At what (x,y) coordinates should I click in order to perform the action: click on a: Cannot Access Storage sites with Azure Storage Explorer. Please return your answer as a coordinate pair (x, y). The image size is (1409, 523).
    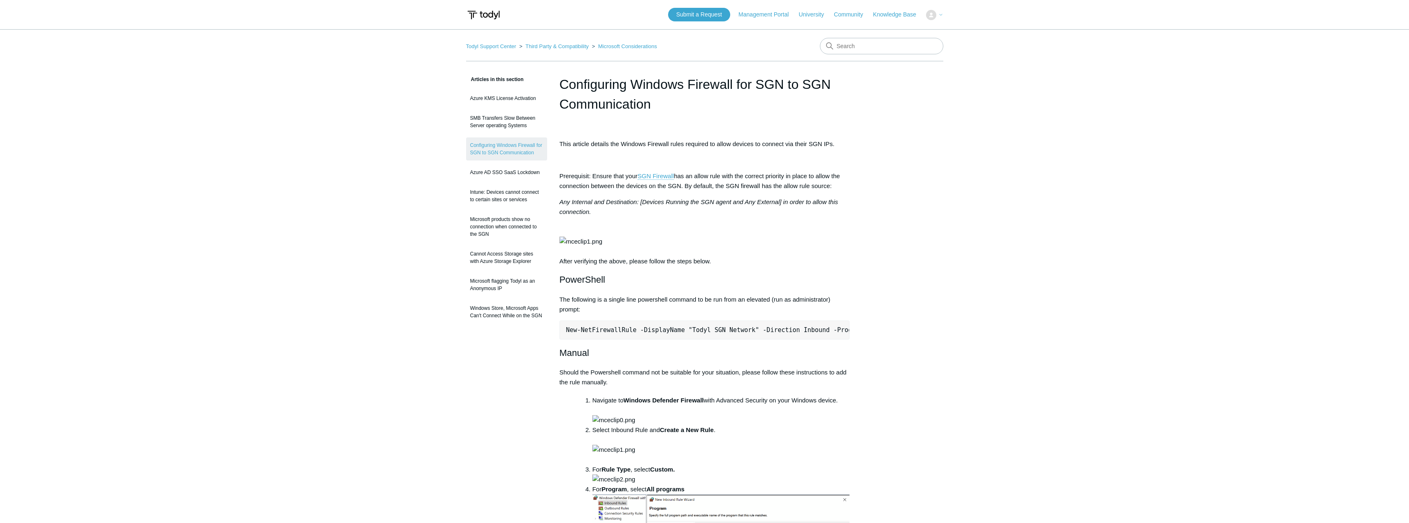
    Looking at the image, I should click on (507, 258).